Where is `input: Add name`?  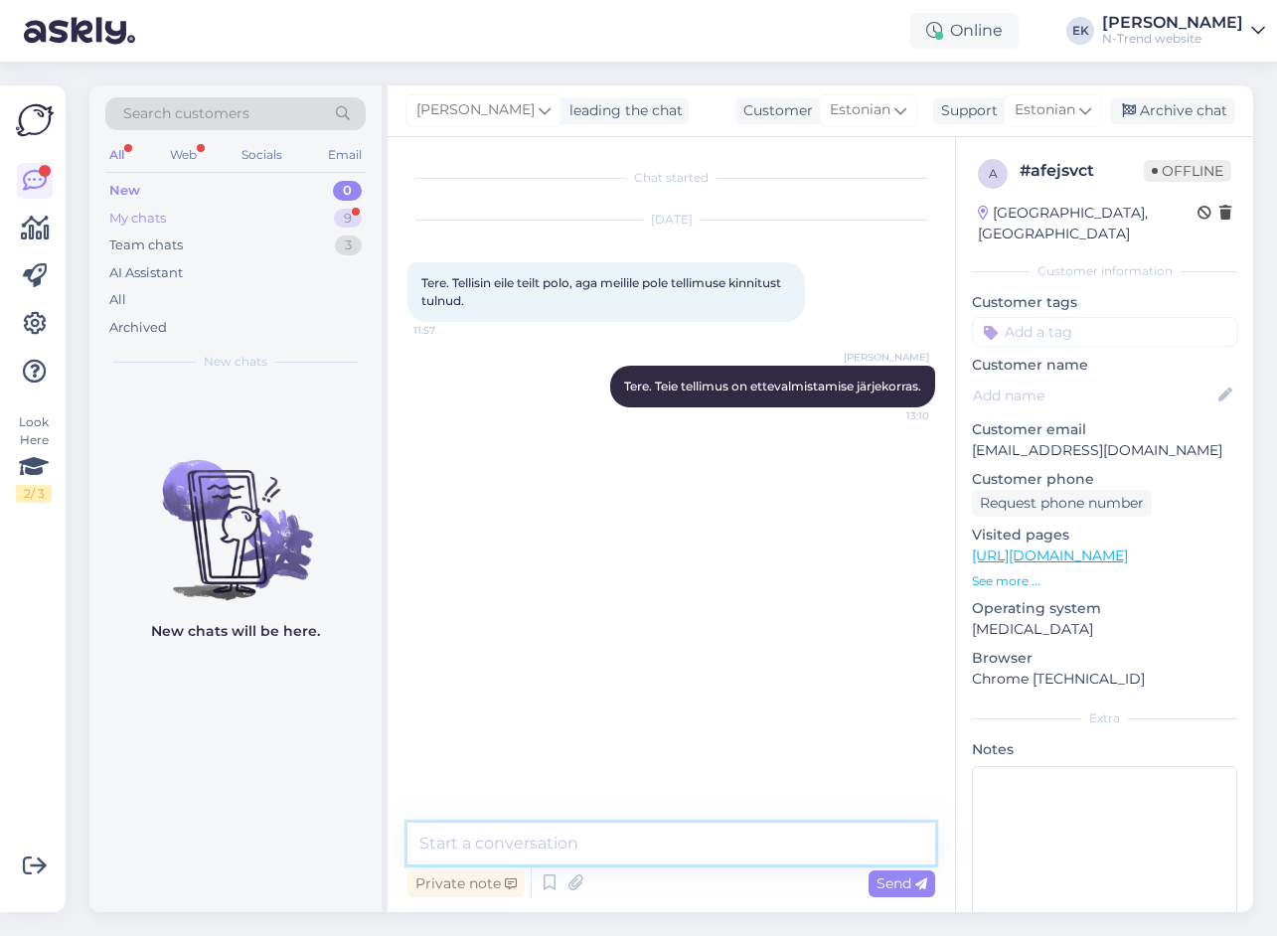
input: Add name is located at coordinates (1094, 396).